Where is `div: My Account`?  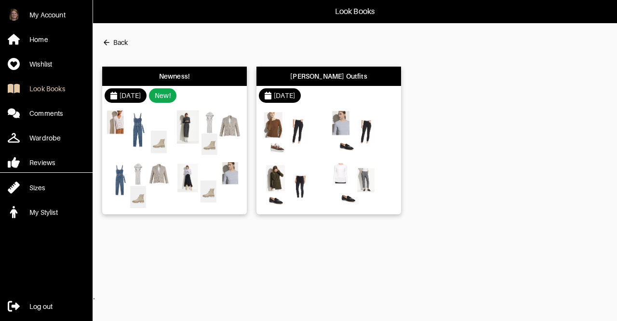 div: My Account is located at coordinates (47, 15).